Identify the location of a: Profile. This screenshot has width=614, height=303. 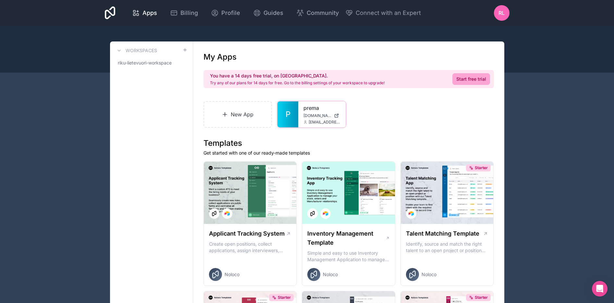
(225, 13).